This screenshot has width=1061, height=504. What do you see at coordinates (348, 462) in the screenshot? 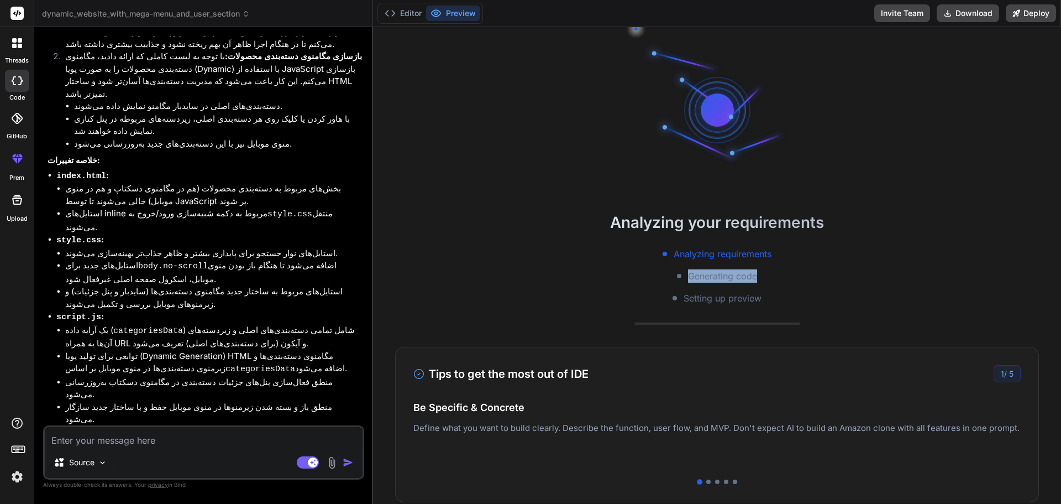
I see `img: icon` at bounding box center [348, 462].